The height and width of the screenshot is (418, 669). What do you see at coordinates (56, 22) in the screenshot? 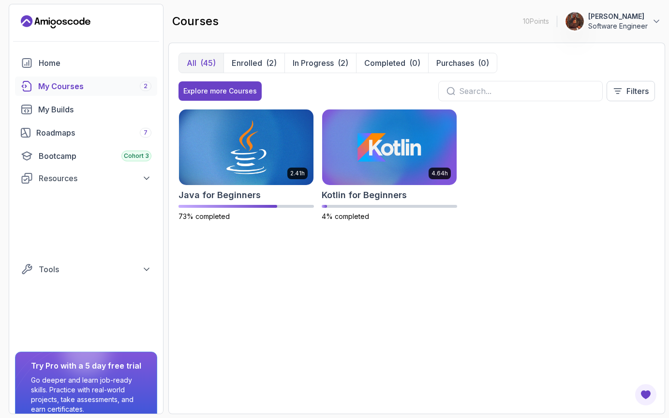
I see `a: Landing page` at bounding box center [56, 22].